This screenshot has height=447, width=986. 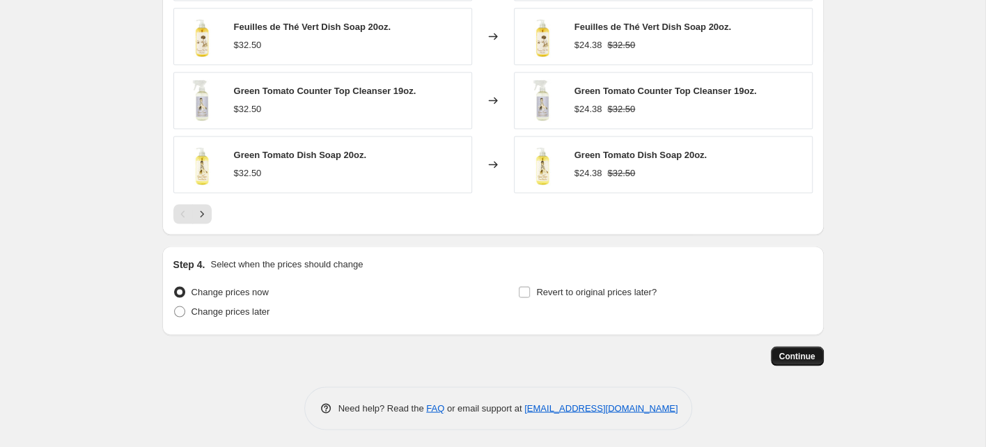 I want to click on h2: Step 4., so click(x=189, y=264).